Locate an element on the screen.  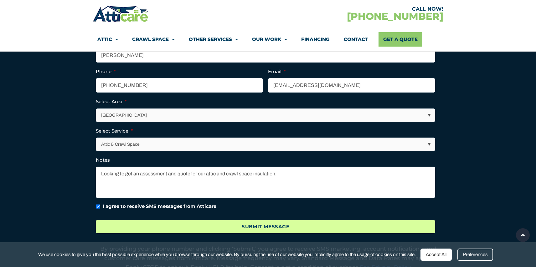
a: Attic is located at coordinates (108, 39).